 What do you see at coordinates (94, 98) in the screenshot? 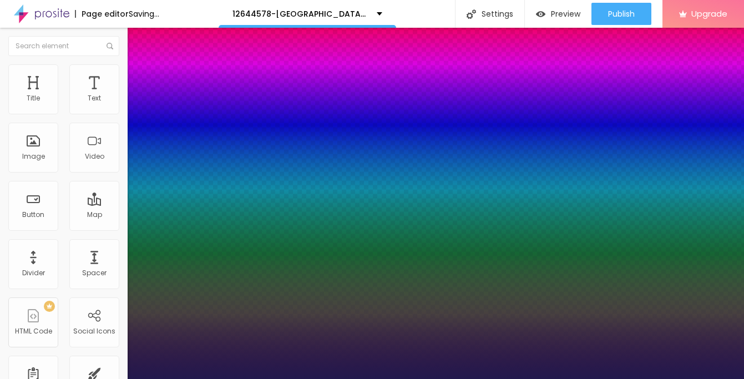
I see `div: Text` at bounding box center [94, 98].